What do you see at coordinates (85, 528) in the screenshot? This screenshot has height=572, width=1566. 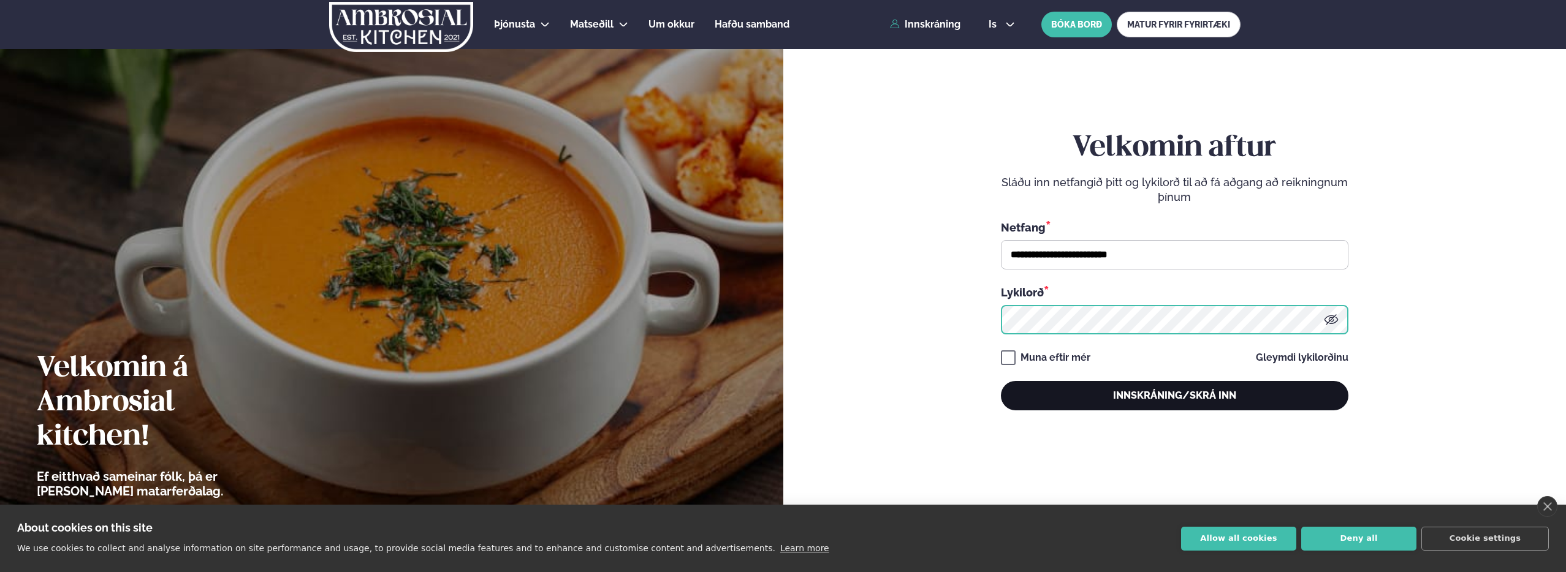 I see `strong: About cookies on this site` at bounding box center [85, 528].